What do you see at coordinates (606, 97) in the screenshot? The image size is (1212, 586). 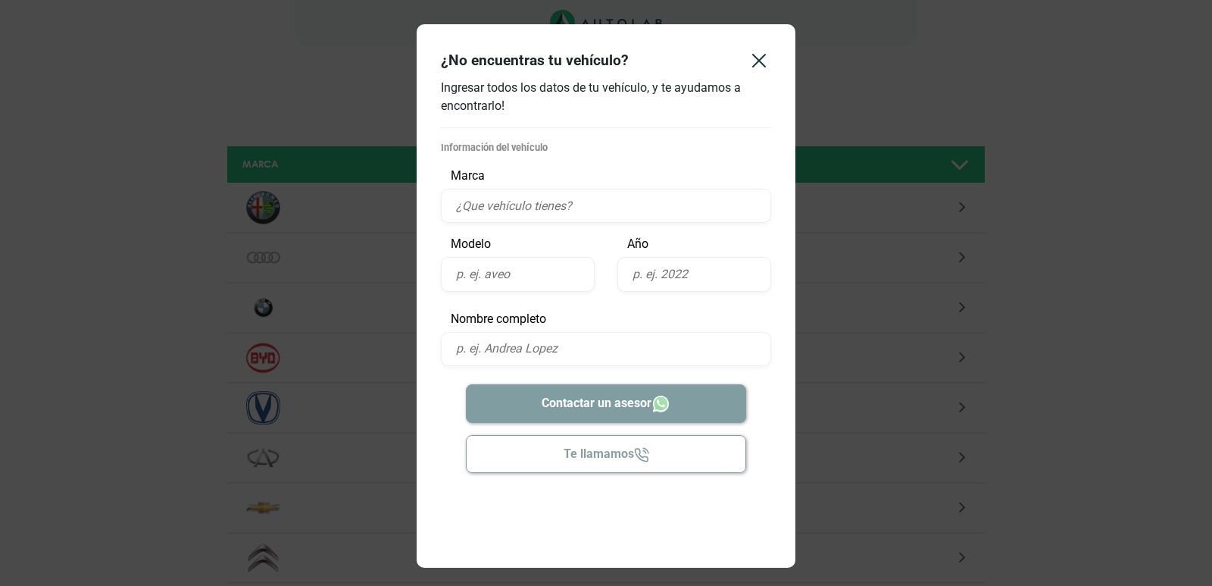 I see `p: Ingresar todos los datos de tu vehículo, y te ayudamos a encontrarlo!` at bounding box center [606, 97].